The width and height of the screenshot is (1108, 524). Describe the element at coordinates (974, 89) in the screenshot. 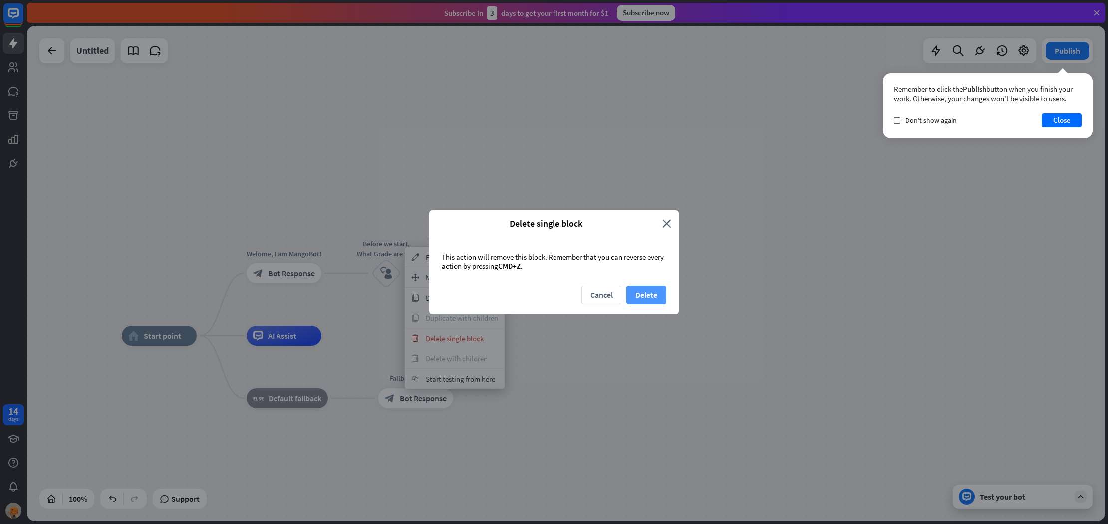

I see `span: Publish` at that location.